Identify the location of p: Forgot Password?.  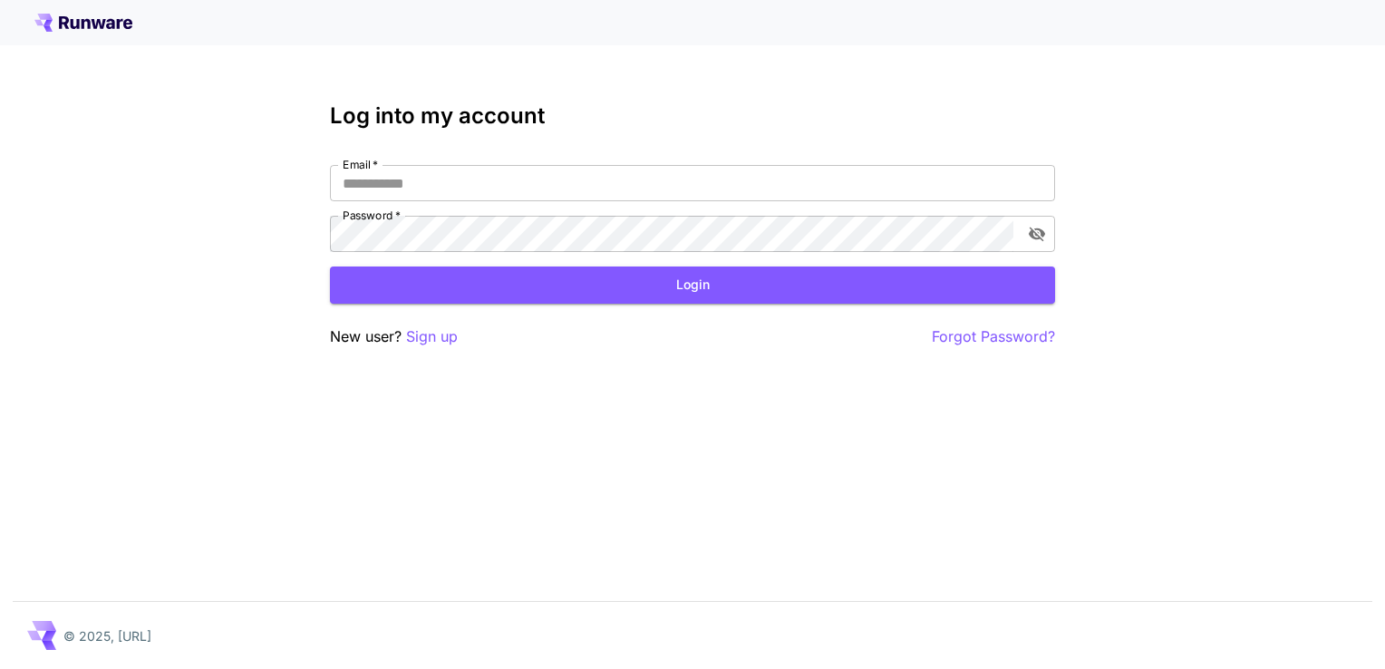
(994, 336).